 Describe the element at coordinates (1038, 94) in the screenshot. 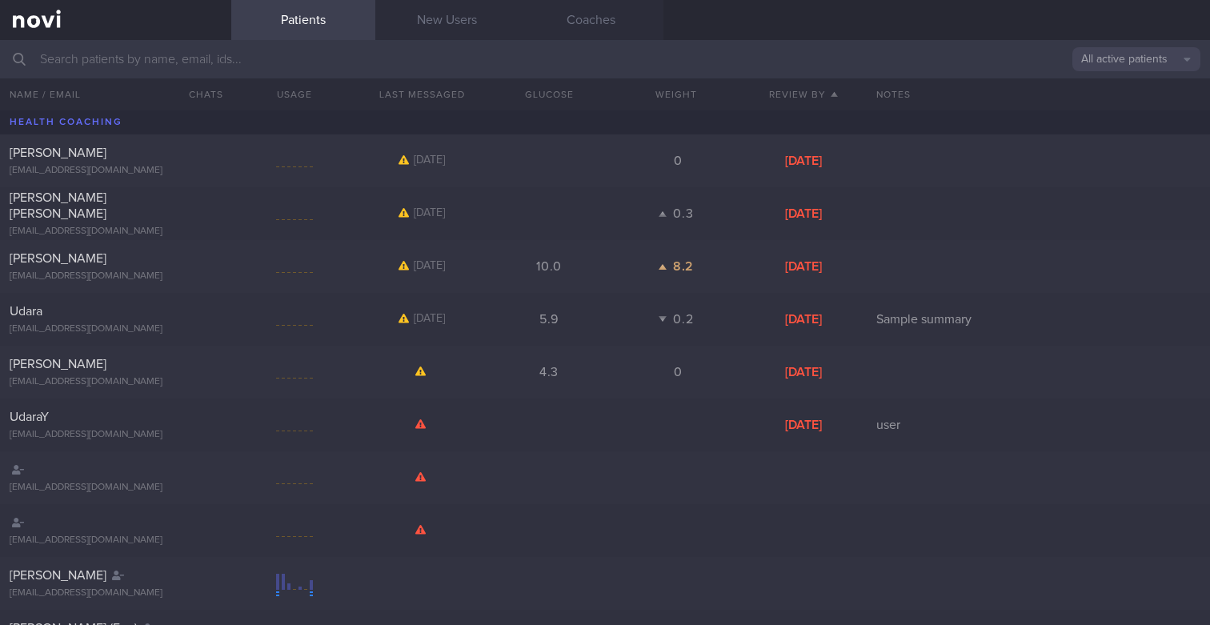

I see `div: Notes` at that location.